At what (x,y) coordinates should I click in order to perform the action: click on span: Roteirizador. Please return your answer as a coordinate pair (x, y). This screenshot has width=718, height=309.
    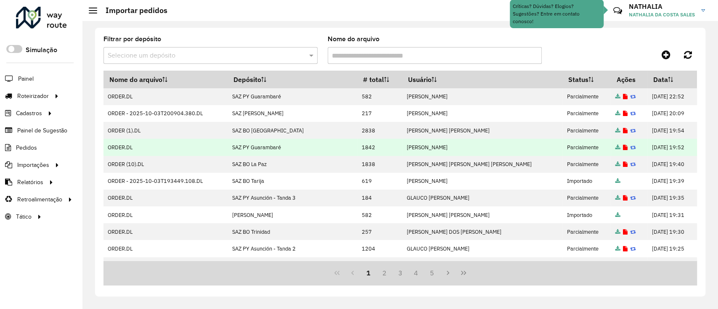
    Looking at the image, I should click on (33, 96).